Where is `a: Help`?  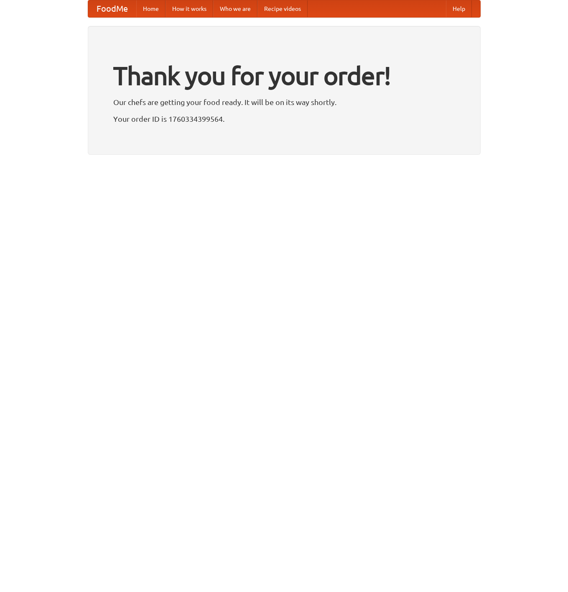
a: Help is located at coordinates (459, 9).